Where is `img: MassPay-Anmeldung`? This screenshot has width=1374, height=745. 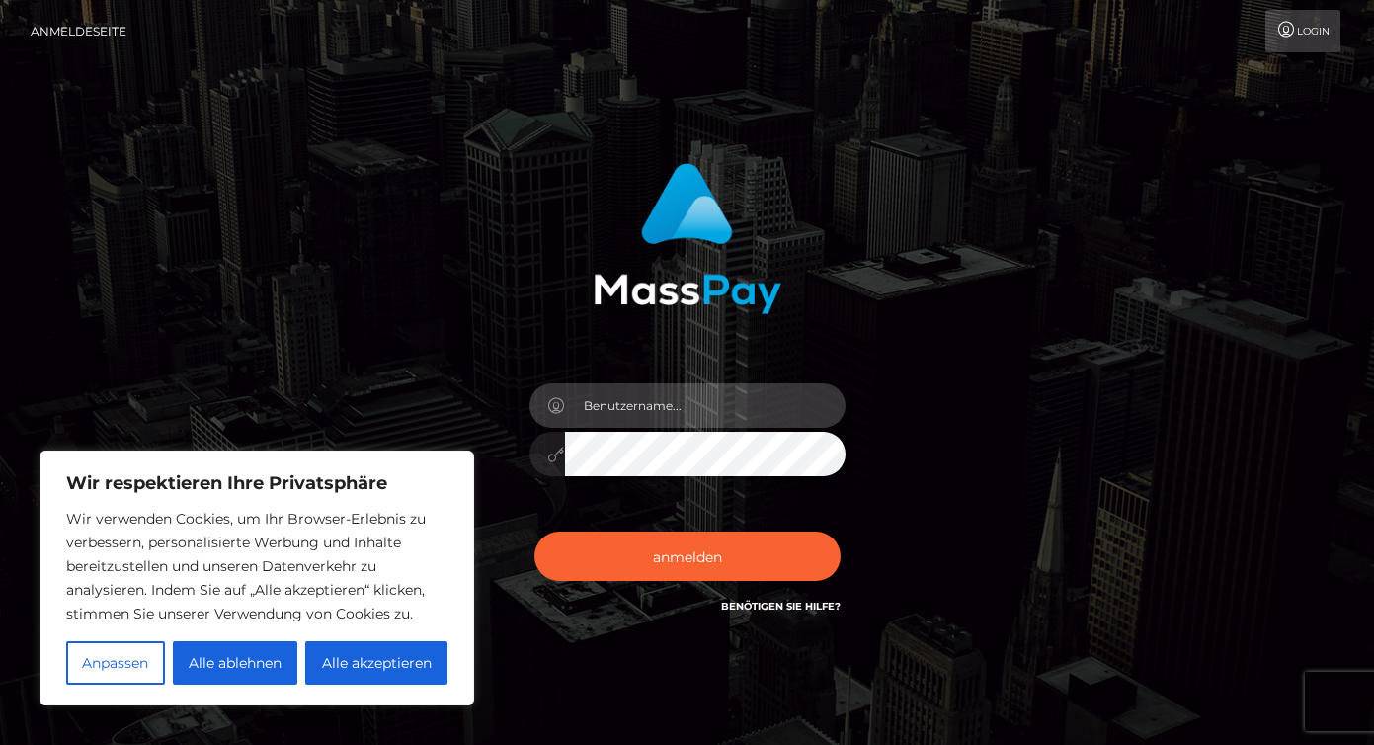
img: MassPay-Anmeldung is located at coordinates (687, 238).